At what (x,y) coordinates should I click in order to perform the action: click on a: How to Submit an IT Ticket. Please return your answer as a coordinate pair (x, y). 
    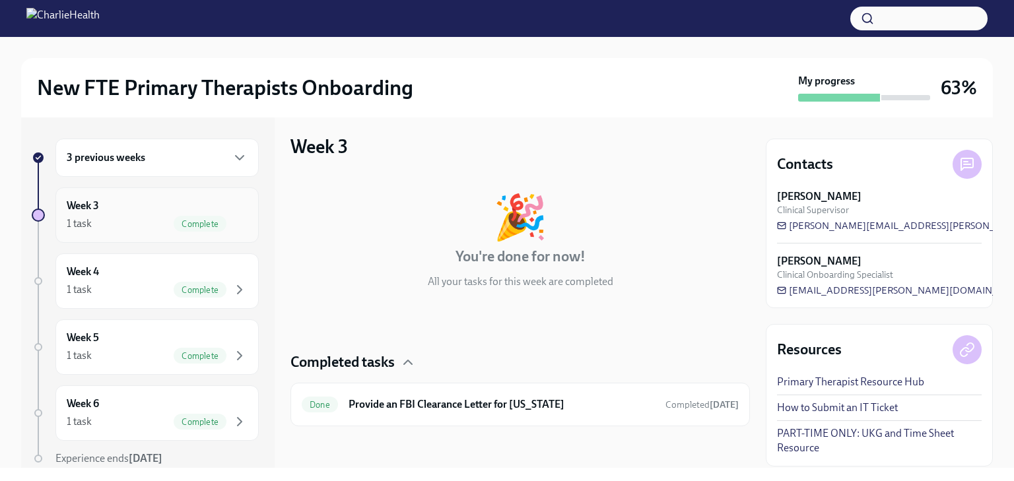
    Looking at the image, I should click on (837, 408).